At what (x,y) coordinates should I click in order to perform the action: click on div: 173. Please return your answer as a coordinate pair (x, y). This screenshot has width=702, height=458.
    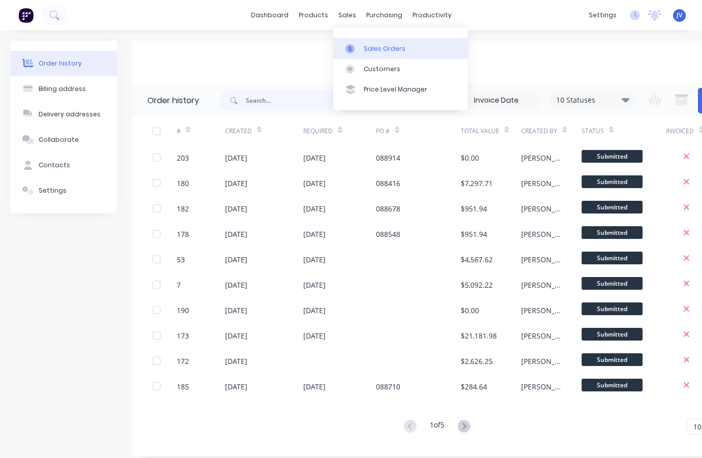
    Looking at the image, I should click on (183, 335).